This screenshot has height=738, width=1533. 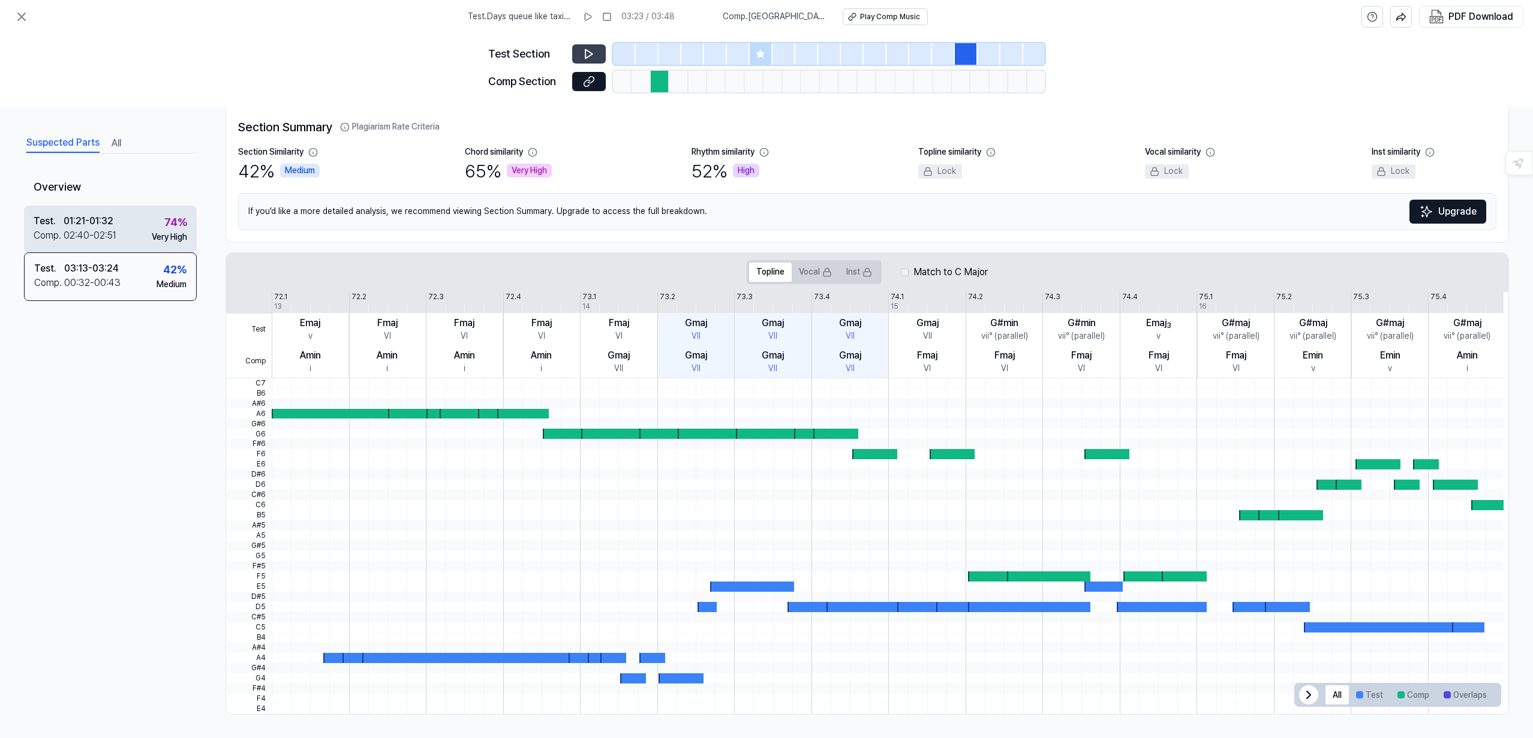 I want to click on span: D#6, so click(x=249, y=474).